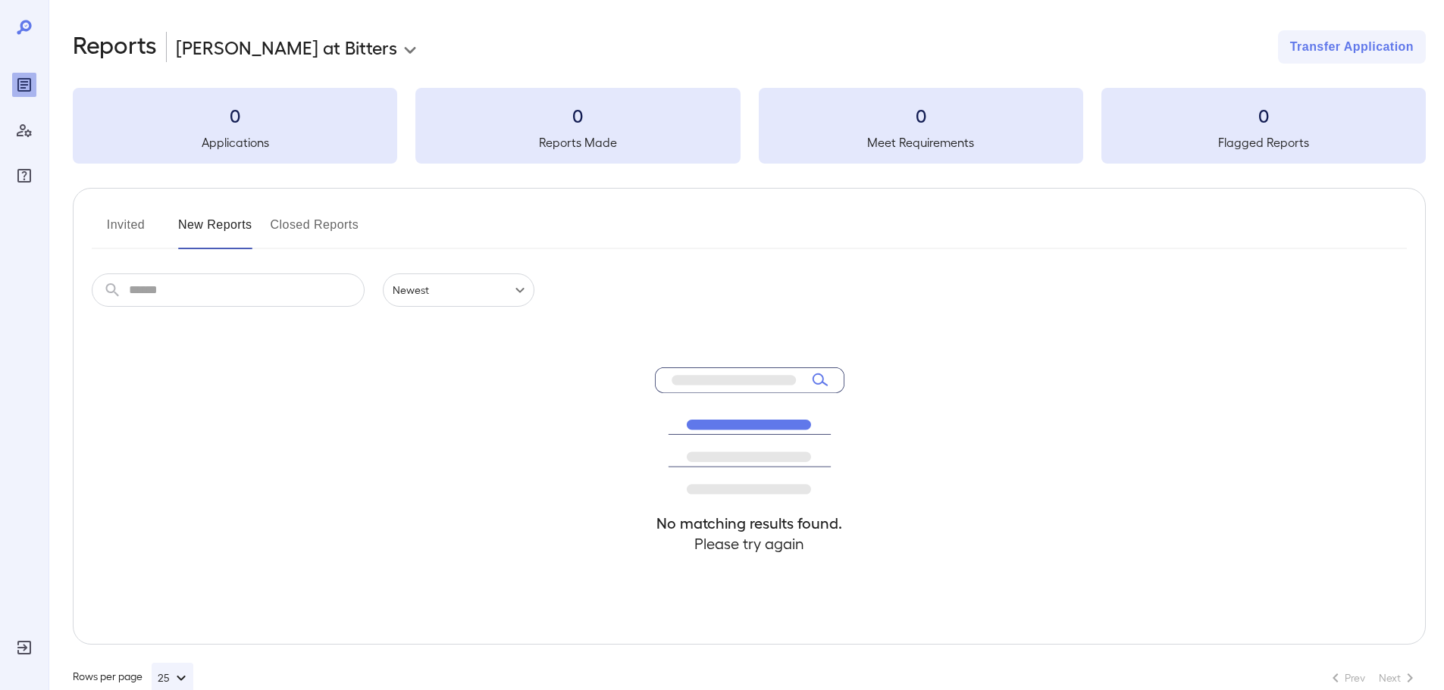 This screenshot has width=1444, height=690. I want to click on h5: Applications, so click(235, 142).